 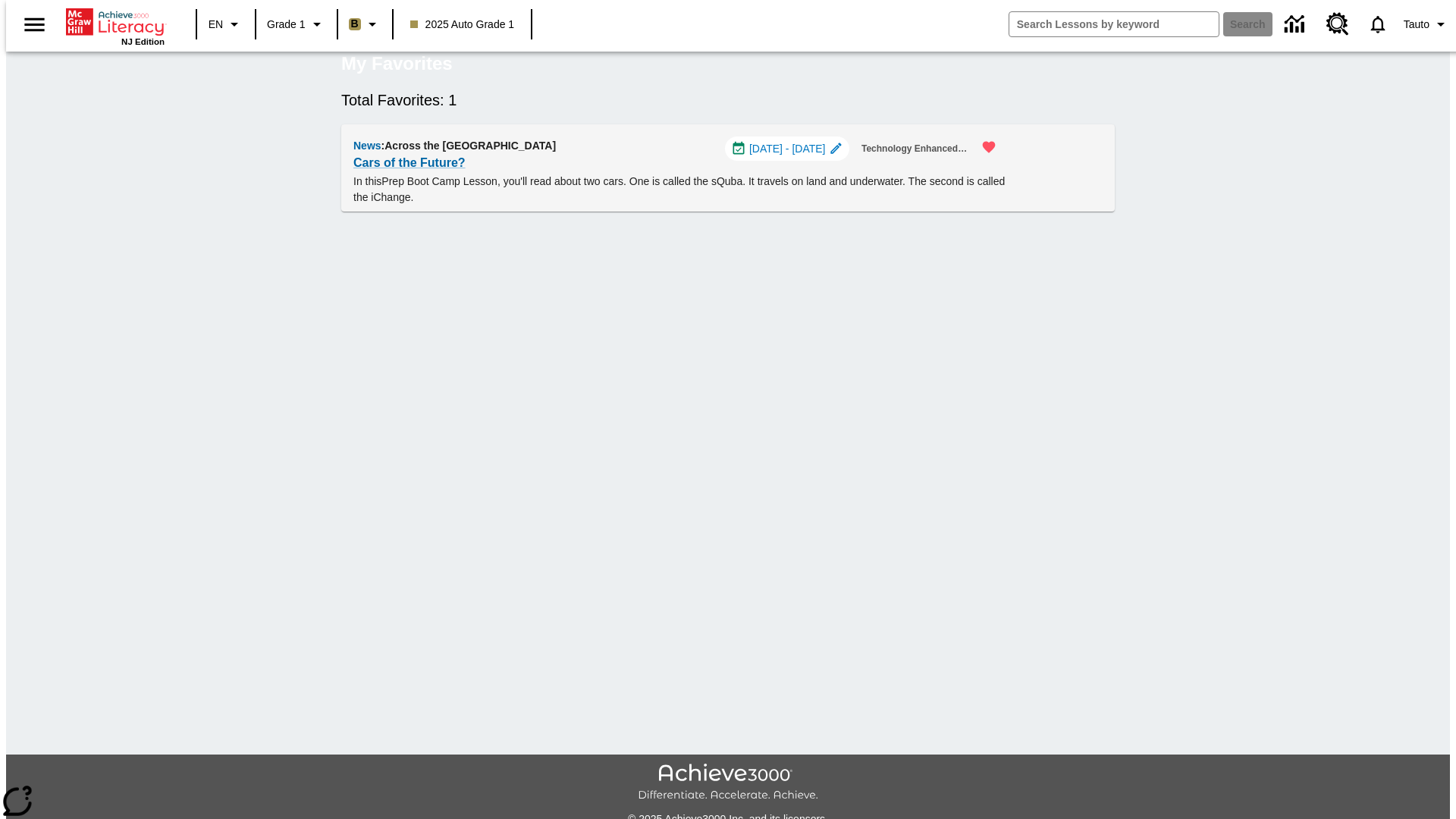 I want to click on span: Tauto, so click(x=1416, y=25).